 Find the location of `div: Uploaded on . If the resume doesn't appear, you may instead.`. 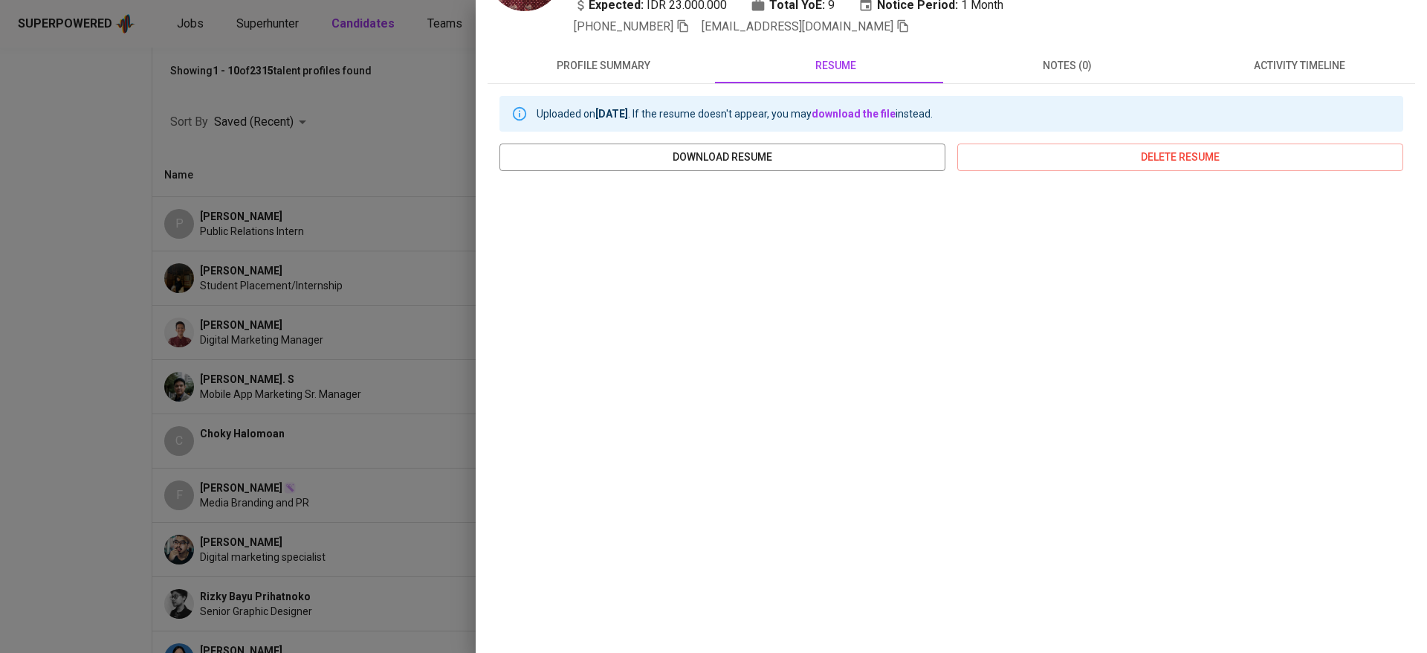

div: Uploaded on . If the resume doesn't appear, you may instead. is located at coordinates (734, 114).